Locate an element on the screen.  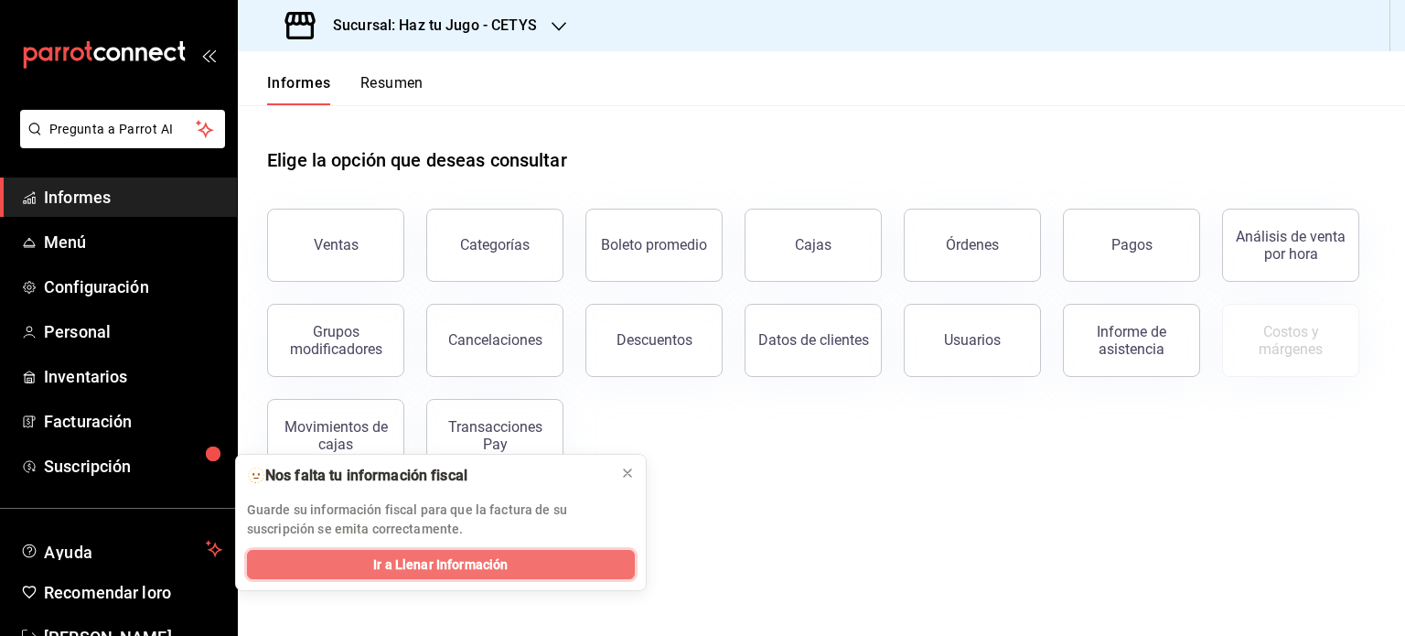
button: Categorías is located at coordinates (495, 245).